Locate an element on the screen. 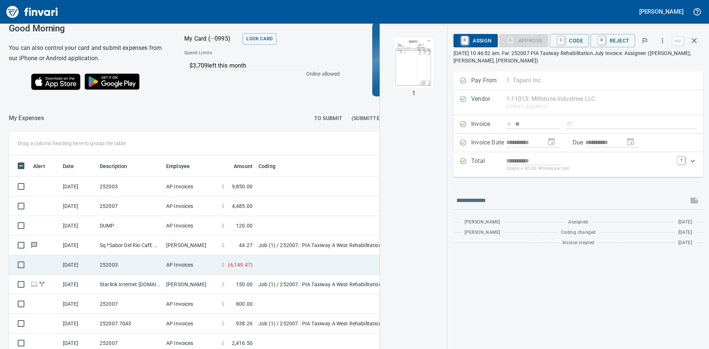 The height and width of the screenshot is (349, 709). button: Lock Card is located at coordinates (259, 39).